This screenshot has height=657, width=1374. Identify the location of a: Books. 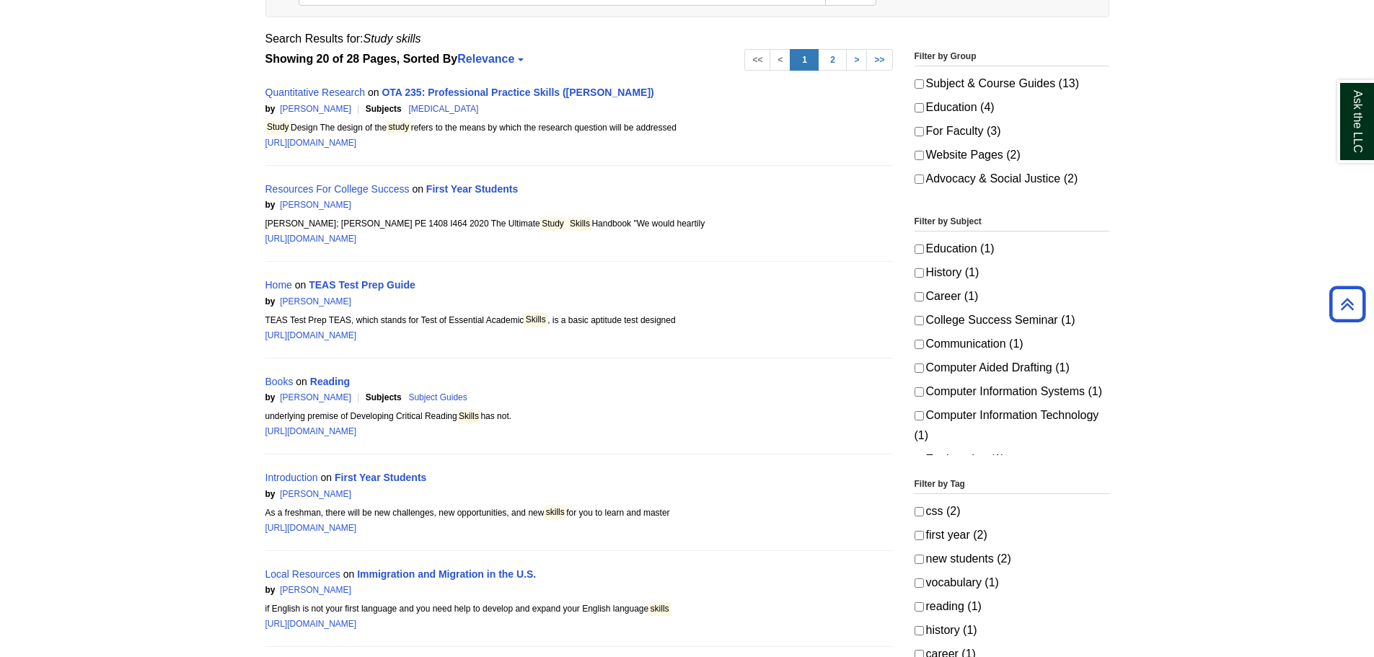
(279, 382).